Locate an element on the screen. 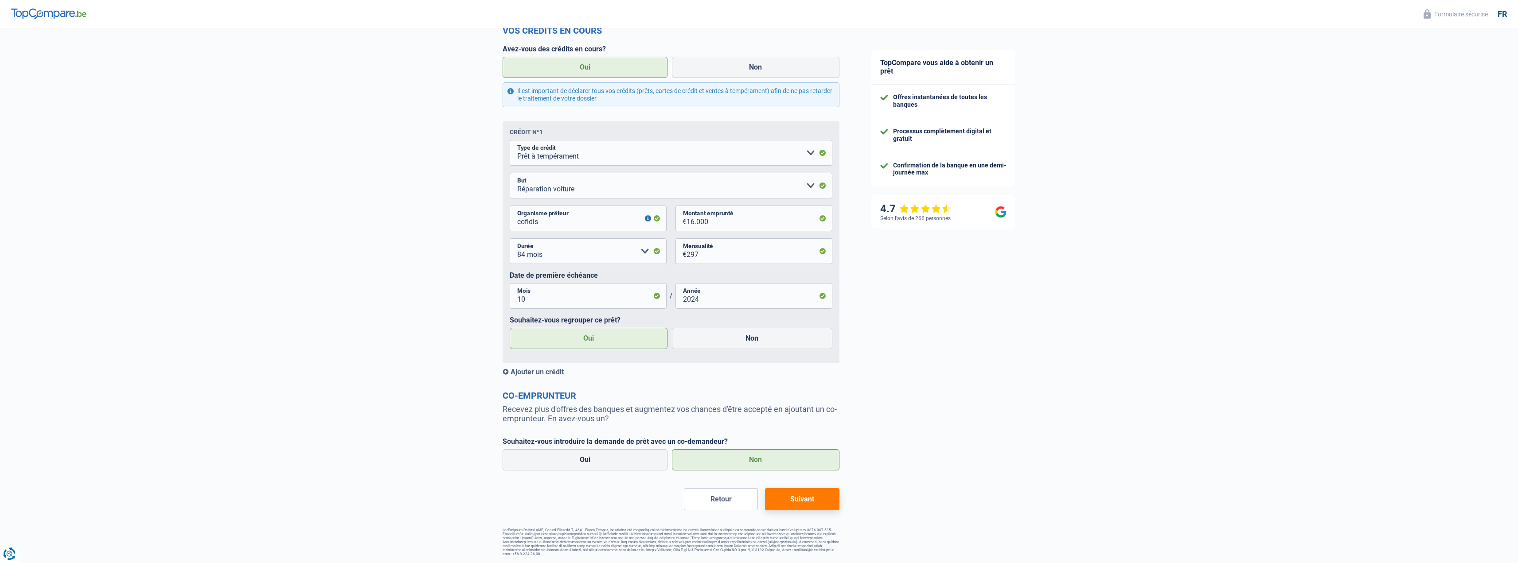 The image size is (1518, 563). label: Souhaitez-vous regrouper ce prêt? is located at coordinates (671, 320).